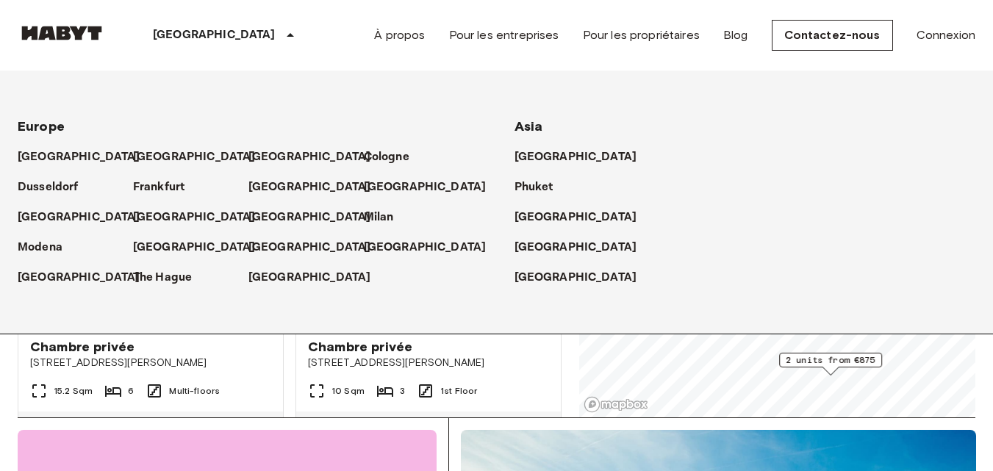 The width and height of the screenshot is (993, 471). Describe the element at coordinates (946, 35) in the screenshot. I see `a: Connexion` at that location.